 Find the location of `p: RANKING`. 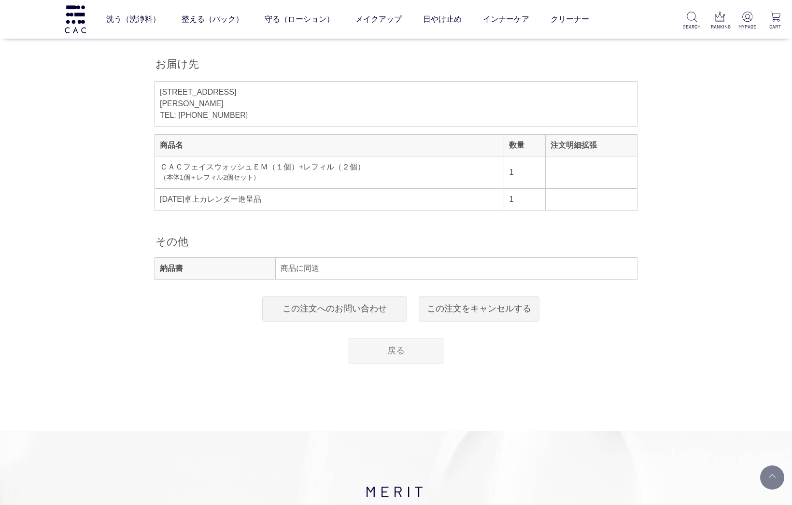

p: RANKING is located at coordinates (720, 27).